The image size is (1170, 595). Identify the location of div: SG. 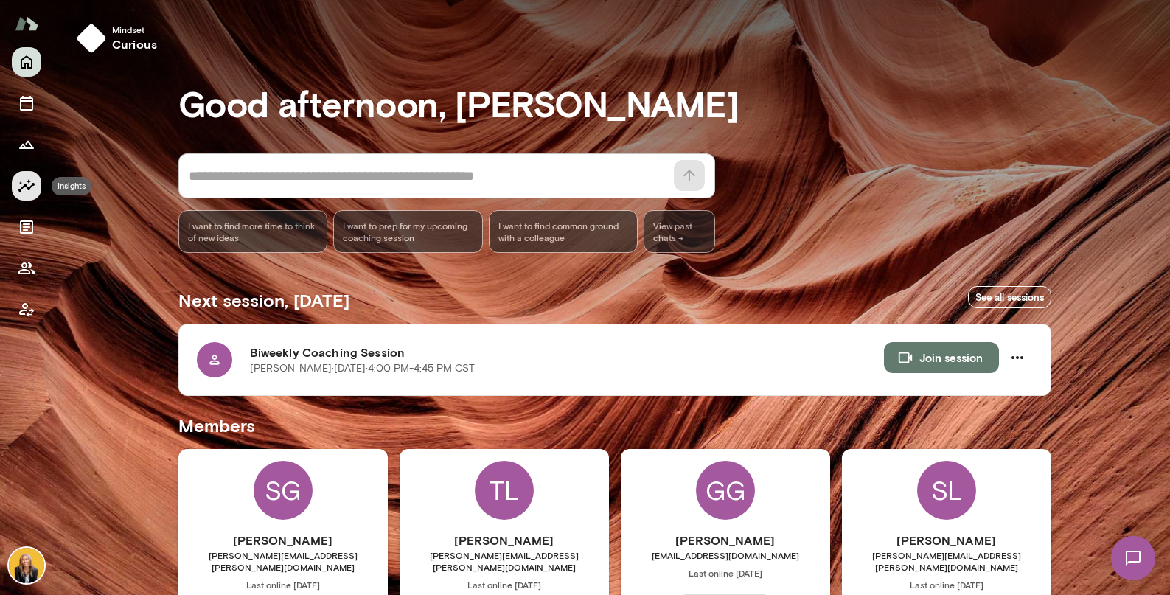
(283, 490).